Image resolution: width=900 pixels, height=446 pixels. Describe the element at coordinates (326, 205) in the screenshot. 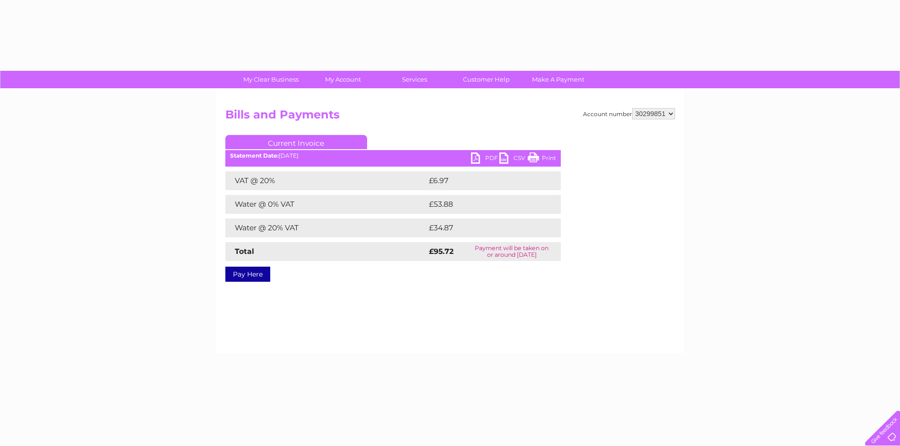

I see `td: Water @ 0% VAT` at that location.